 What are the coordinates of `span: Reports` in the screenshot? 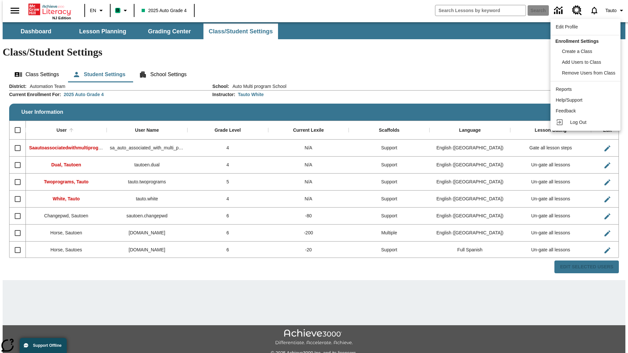 It's located at (564, 89).